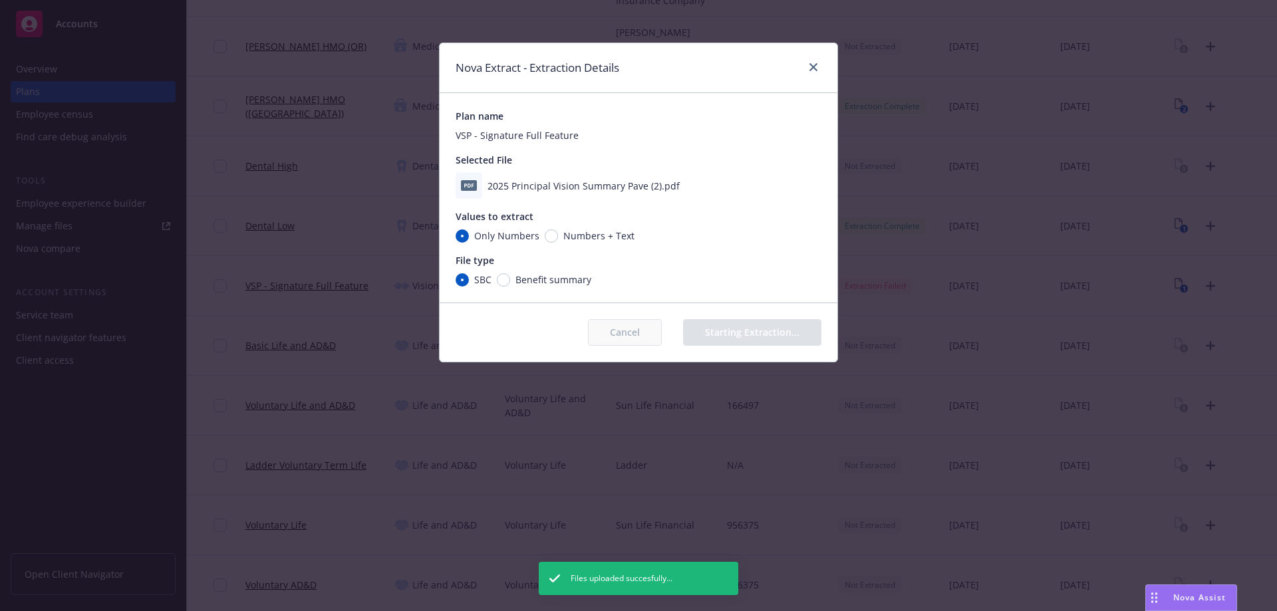 Image resolution: width=1277 pixels, height=611 pixels. I want to click on input: Benefit summary, so click(503, 280).